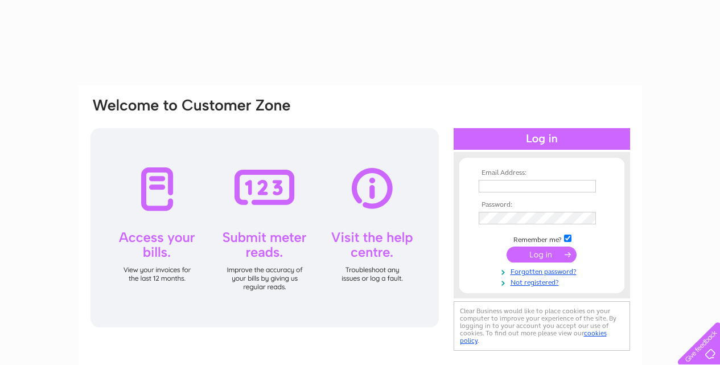  What do you see at coordinates (543, 281) in the screenshot?
I see `a: Not registered?` at bounding box center [543, 281].